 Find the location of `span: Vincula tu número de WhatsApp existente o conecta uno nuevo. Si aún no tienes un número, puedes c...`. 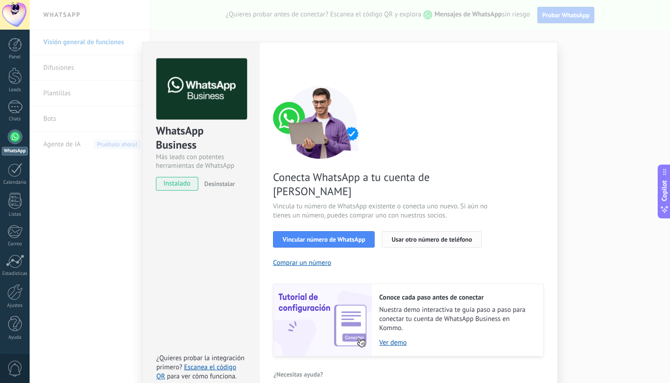

span: Vincula tu número de WhatsApp existente o conecta uno nuevo. Si aún no tienes un número, puedes c... is located at coordinates (382, 211).